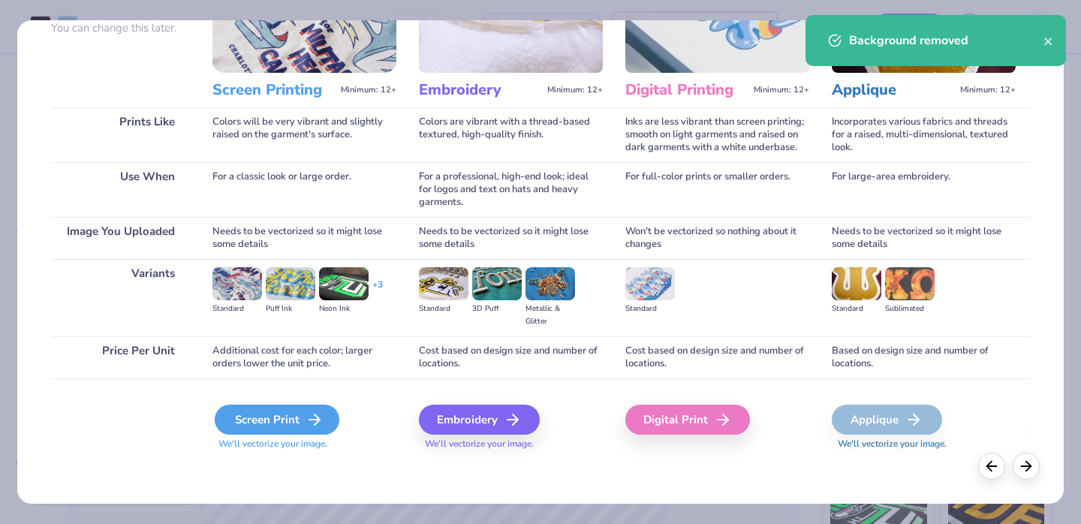  What do you see at coordinates (886, 420) in the screenshot?
I see `div: Applique` at bounding box center [886, 420].